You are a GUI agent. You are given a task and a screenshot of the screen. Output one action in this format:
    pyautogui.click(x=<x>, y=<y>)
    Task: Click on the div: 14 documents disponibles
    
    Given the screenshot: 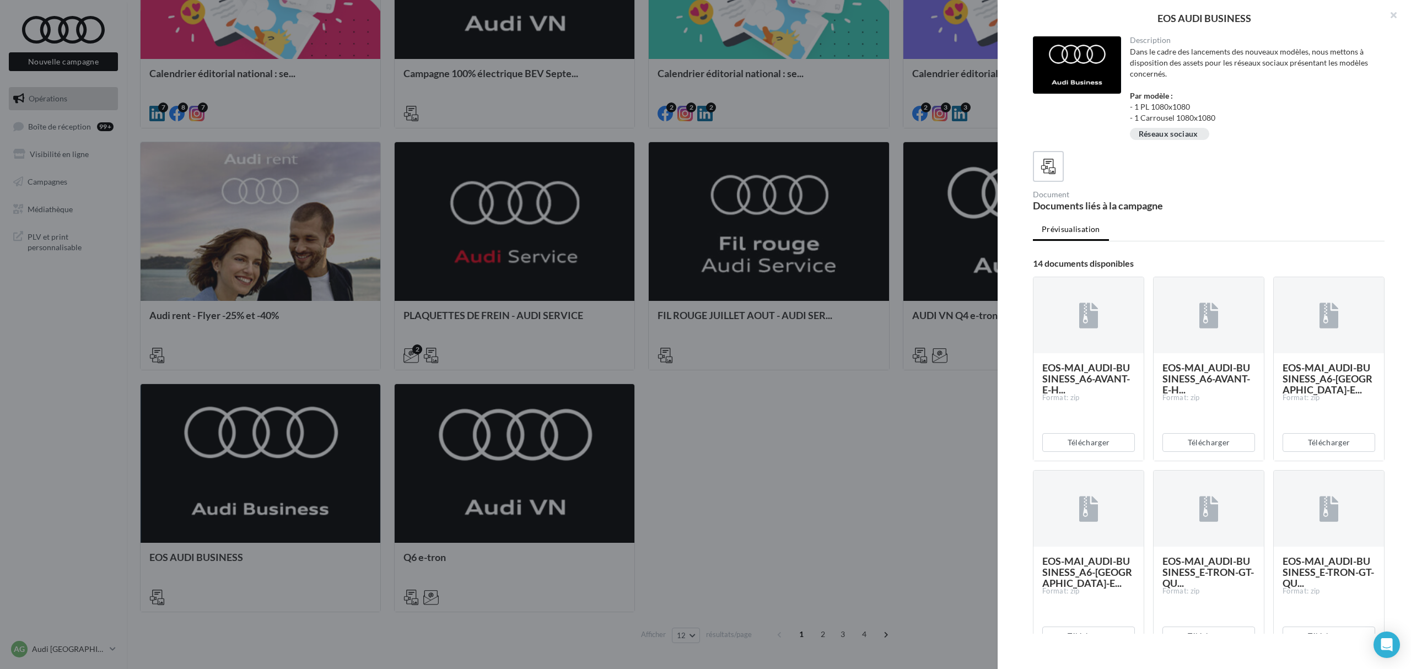 What is the action you would take?
    pyautogui.click(x=1209, y=263)
    